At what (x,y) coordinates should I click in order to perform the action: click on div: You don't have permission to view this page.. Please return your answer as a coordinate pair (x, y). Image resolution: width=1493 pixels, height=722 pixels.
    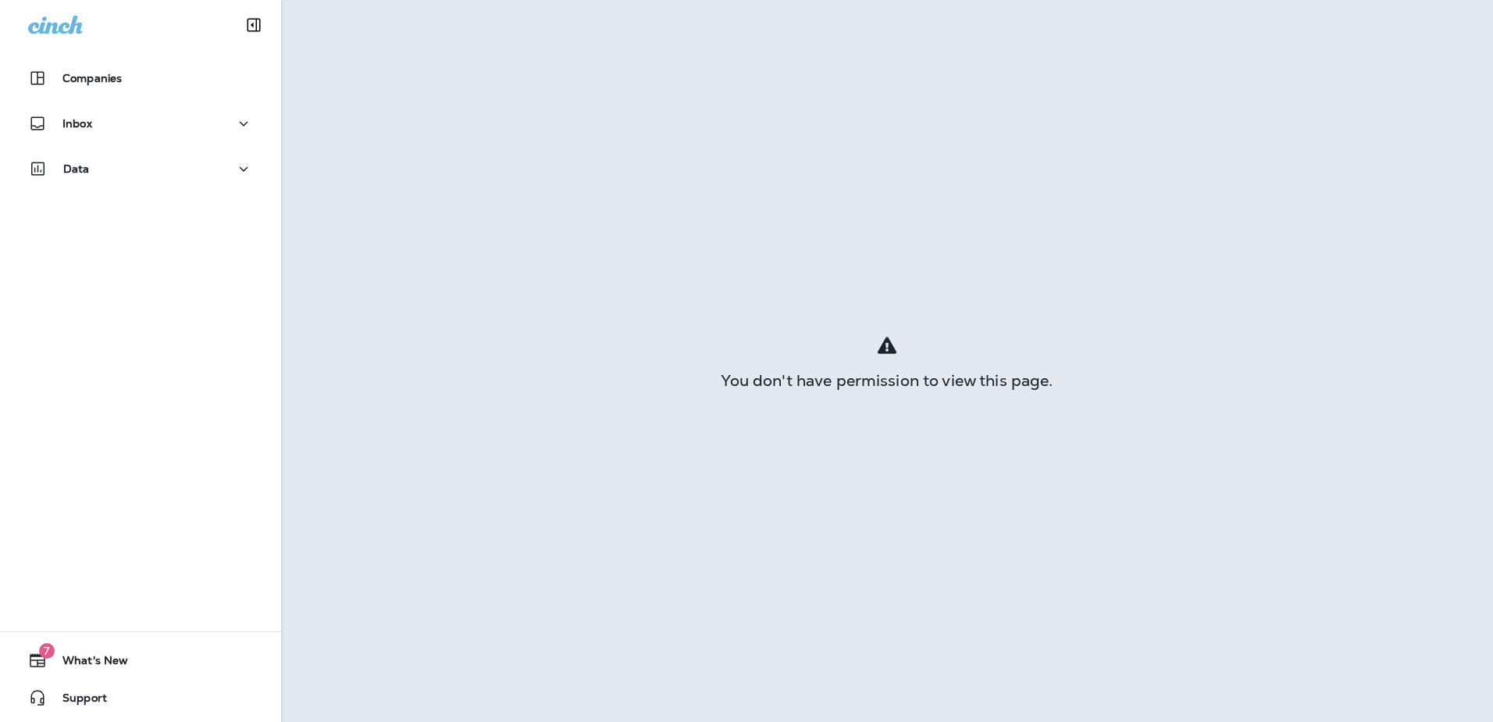
    Looking at the image, I should click on (887, 380).